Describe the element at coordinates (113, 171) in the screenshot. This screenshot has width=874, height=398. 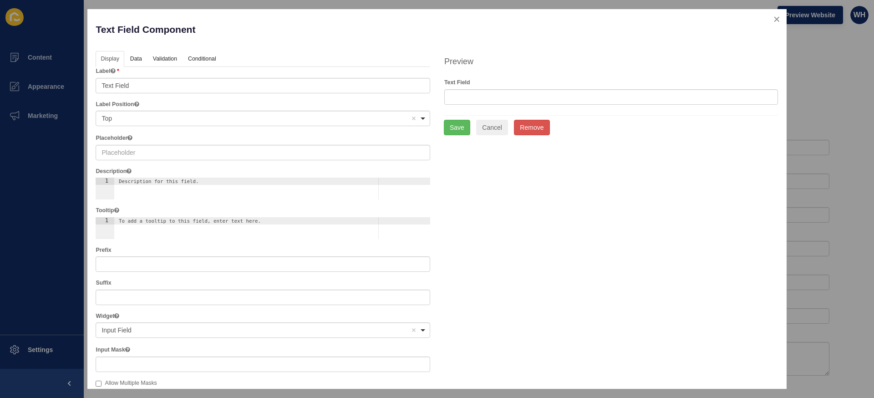
I see `label: Description` at that location.